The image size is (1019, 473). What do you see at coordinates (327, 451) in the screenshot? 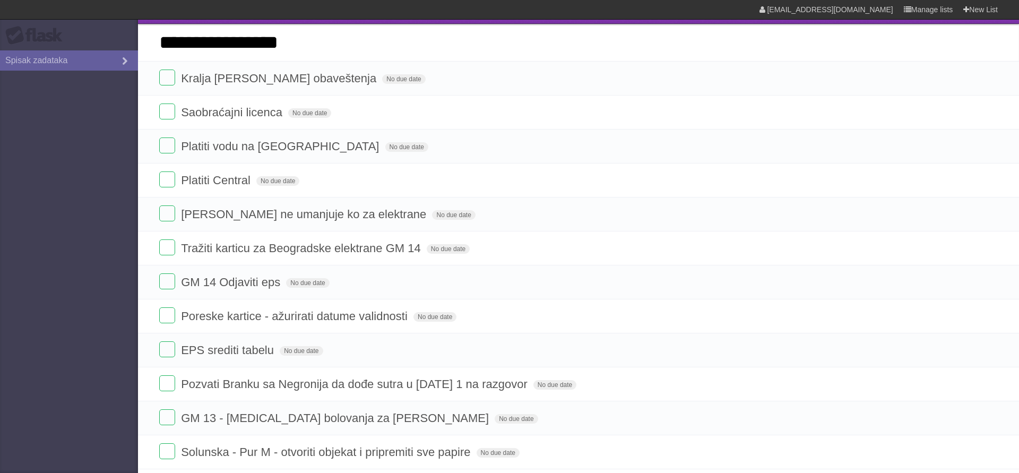
I see `span: Solunska - Pur M - otvoriti objekat i pripremiti sve papire` at bounding box center [327, 451].